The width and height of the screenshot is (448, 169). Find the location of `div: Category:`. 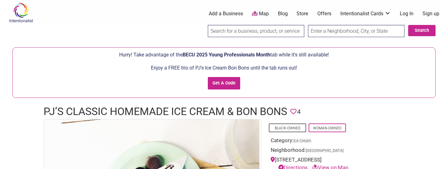

div: Category: is located at coordinates (330, 141).